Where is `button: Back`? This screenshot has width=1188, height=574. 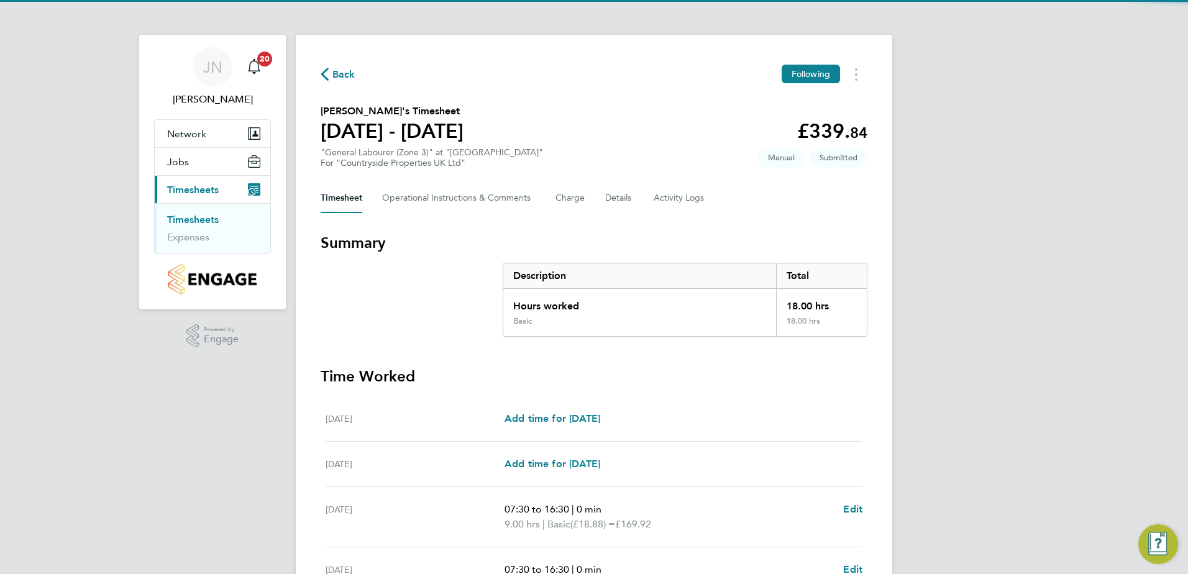 button: Back is located at coordinates (338, 74).